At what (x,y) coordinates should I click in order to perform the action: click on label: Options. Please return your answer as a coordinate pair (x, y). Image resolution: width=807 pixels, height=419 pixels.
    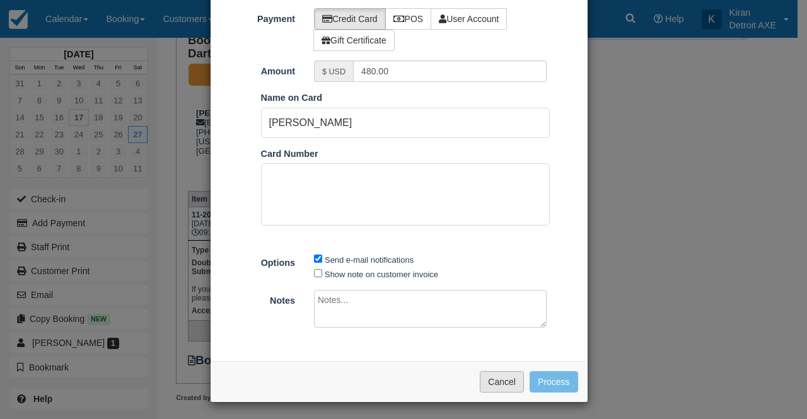
    Looking at the image, I should click on (258, 261).